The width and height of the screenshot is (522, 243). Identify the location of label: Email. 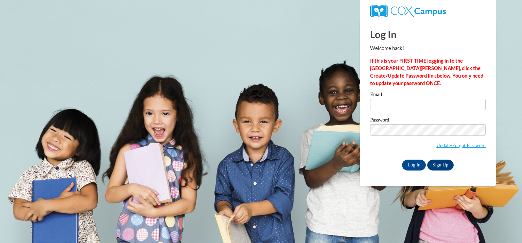
(428, 95).